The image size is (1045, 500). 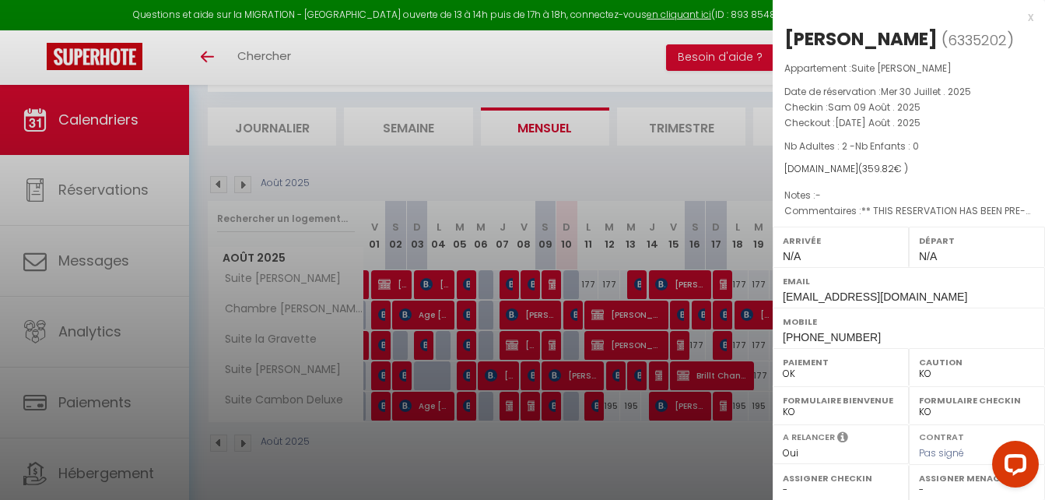 I want to click on label: Mobile, so click(x=909, y=321).